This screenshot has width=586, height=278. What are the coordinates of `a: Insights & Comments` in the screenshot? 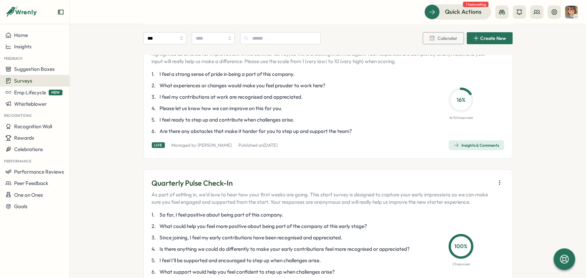 It's located at (476, 145).